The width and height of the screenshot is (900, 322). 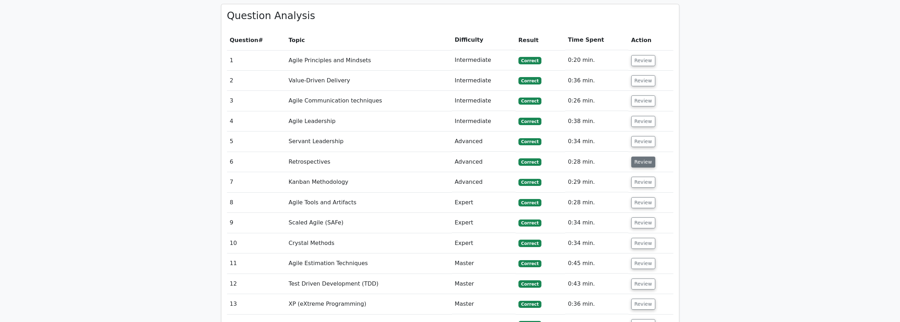 I want to click on span: Question, so click(x=244, y=40).